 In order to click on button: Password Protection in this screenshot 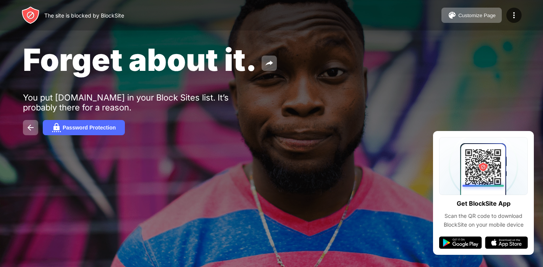, I will do `click(84, 128)`.